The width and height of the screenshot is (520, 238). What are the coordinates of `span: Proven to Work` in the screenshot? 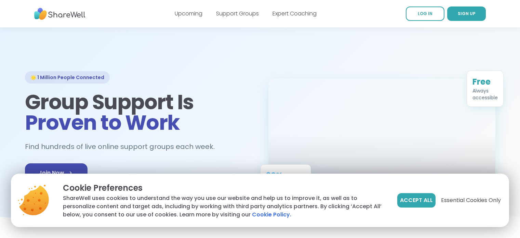 It's located at (102, 122).